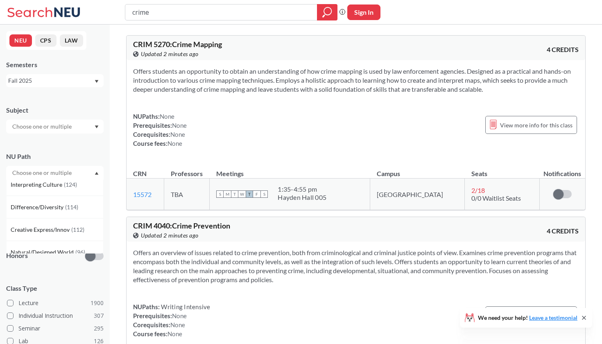  I want to click on button: LAW, so click(71, 41).